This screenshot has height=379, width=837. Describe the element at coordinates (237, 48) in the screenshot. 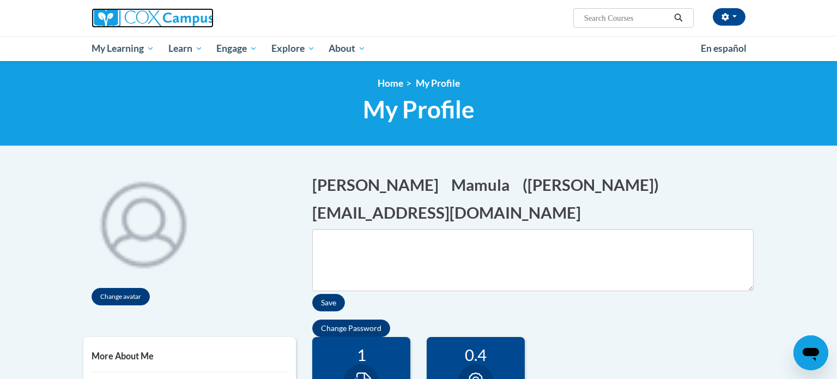

I see `span: Engage` at that location.